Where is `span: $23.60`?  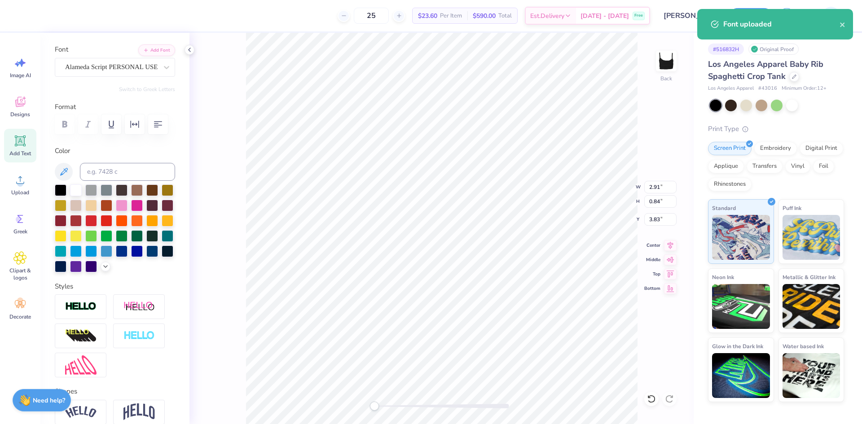 span: $23.60 is located at coordinates (427, 16).